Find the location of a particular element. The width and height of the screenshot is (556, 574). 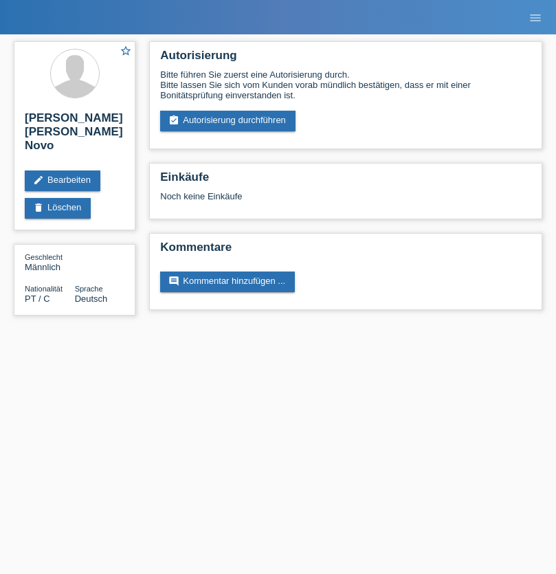

span: Sprache is located at coordinates (89, 289).